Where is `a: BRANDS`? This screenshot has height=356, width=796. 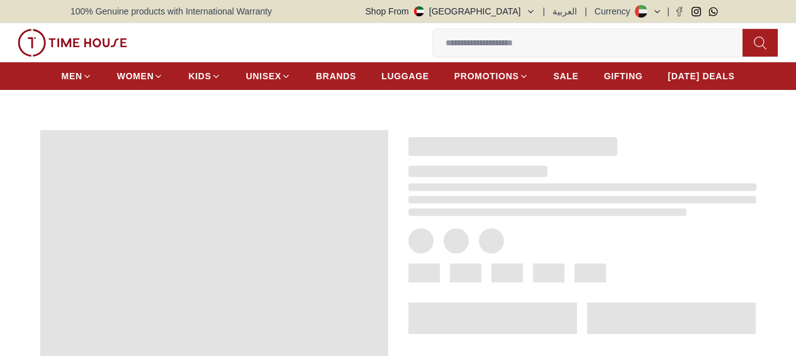 a: BRANDS is located at coordinates (336, 76).